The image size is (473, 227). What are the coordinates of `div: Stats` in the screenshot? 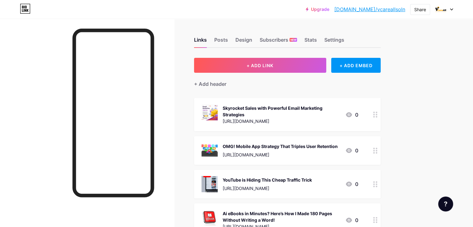 It's located at (311, 42).